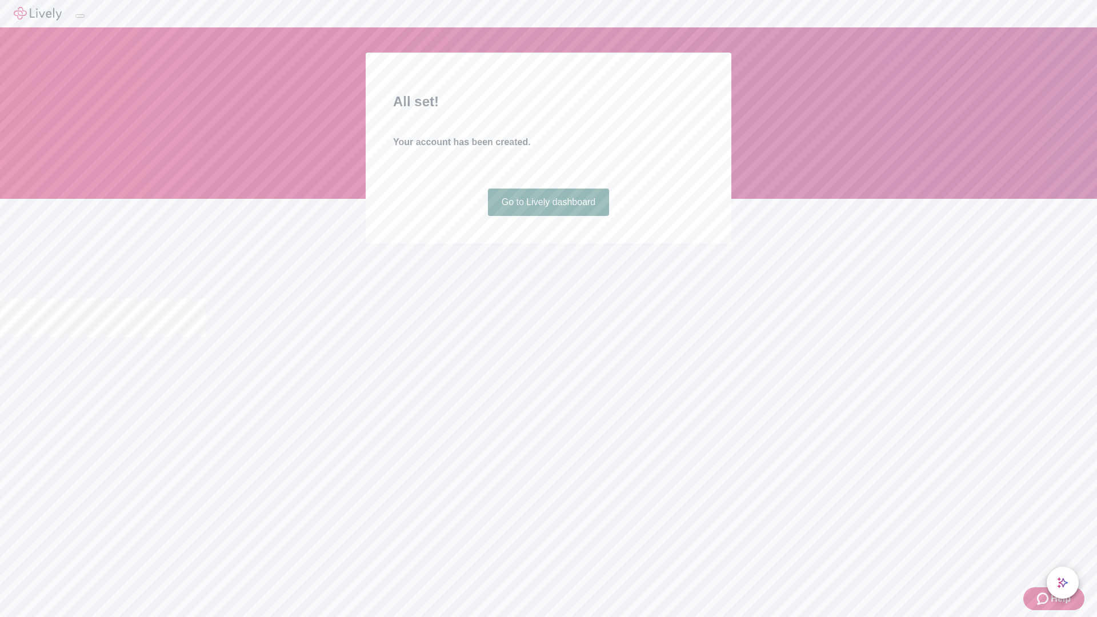  I want to click on span: Help, so click(1061, 599).